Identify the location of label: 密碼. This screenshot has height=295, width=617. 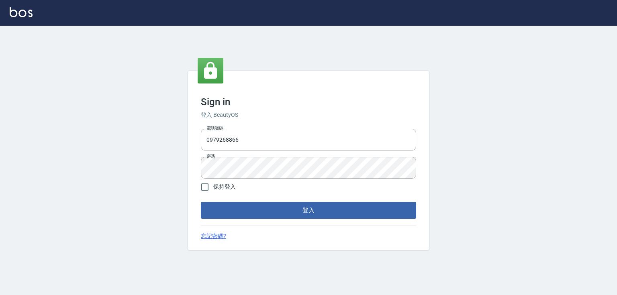
(210, 156).